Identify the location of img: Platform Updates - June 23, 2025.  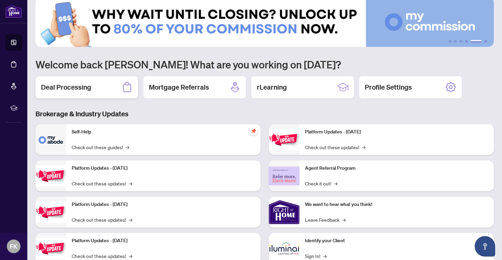
(284, 139).